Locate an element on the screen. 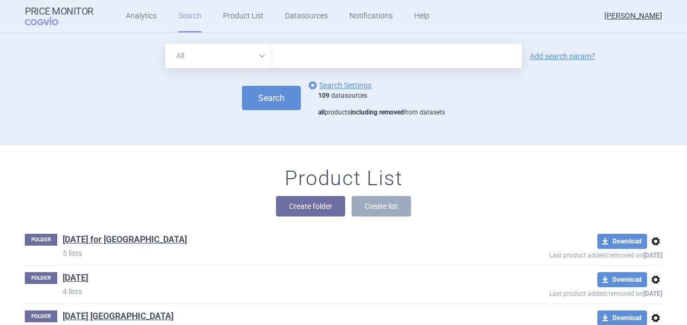  a: Search Settings is located at coordinates (339, 85).